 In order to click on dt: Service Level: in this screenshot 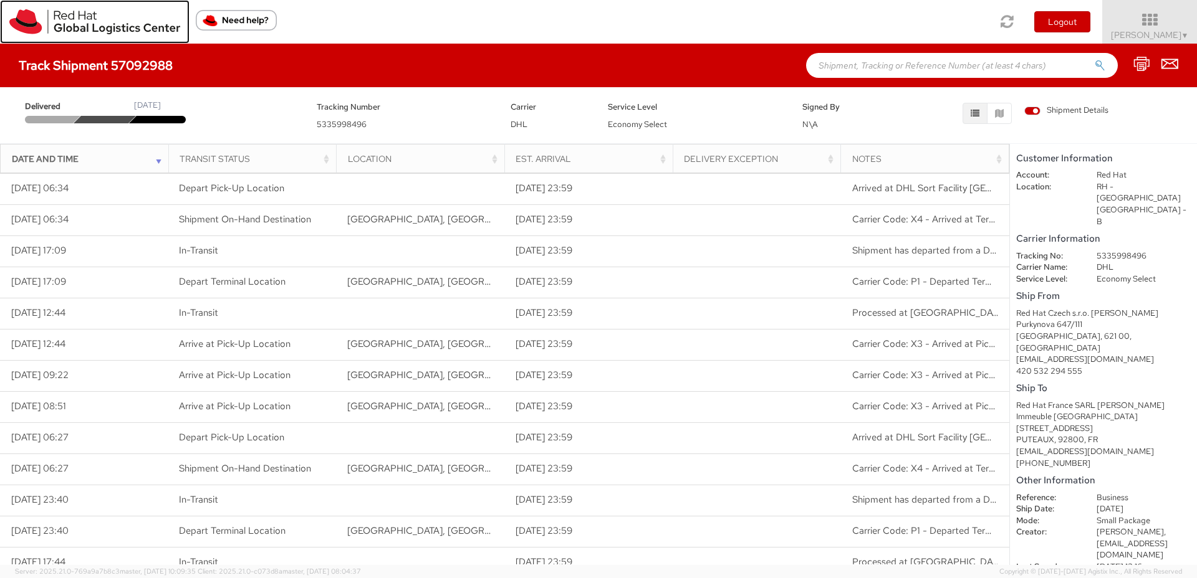, I will do `click(1047, 279)`.